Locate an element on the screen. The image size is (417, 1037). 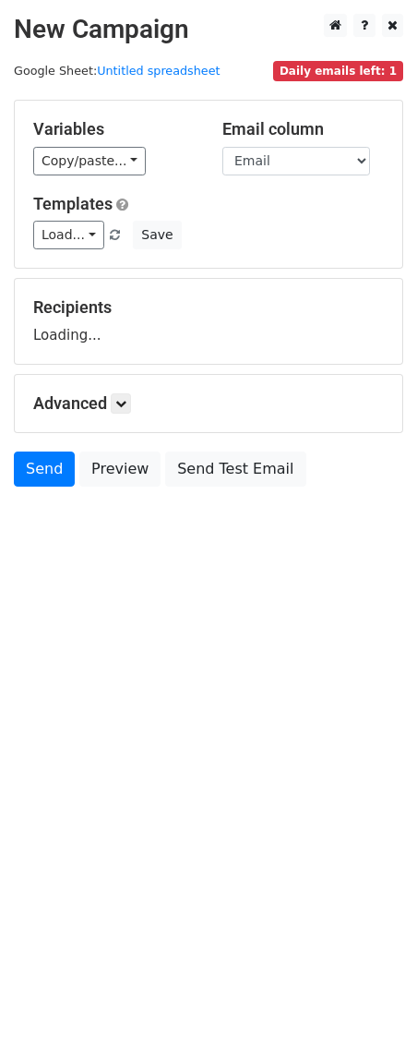
a: Preview is located at coordinates (120, 469).